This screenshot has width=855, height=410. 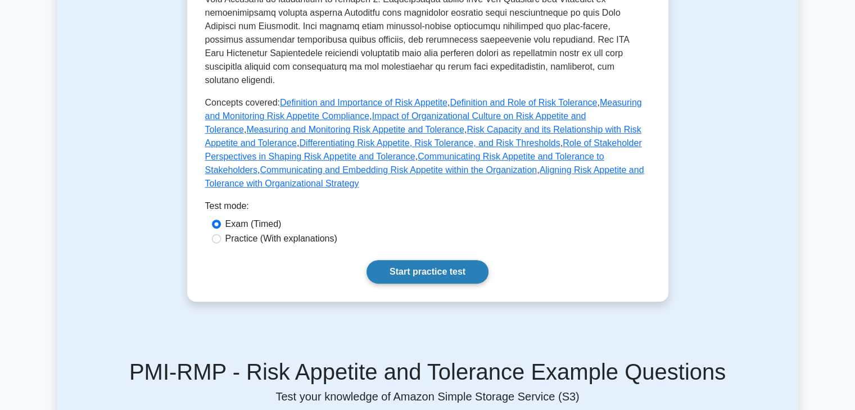 What do you see at coordinates (428, 372) in the screenshot?
I see `h5: PMI-RMP - Risk Appetite and Tolerance Example Questions` at bounding box center [428, 372].